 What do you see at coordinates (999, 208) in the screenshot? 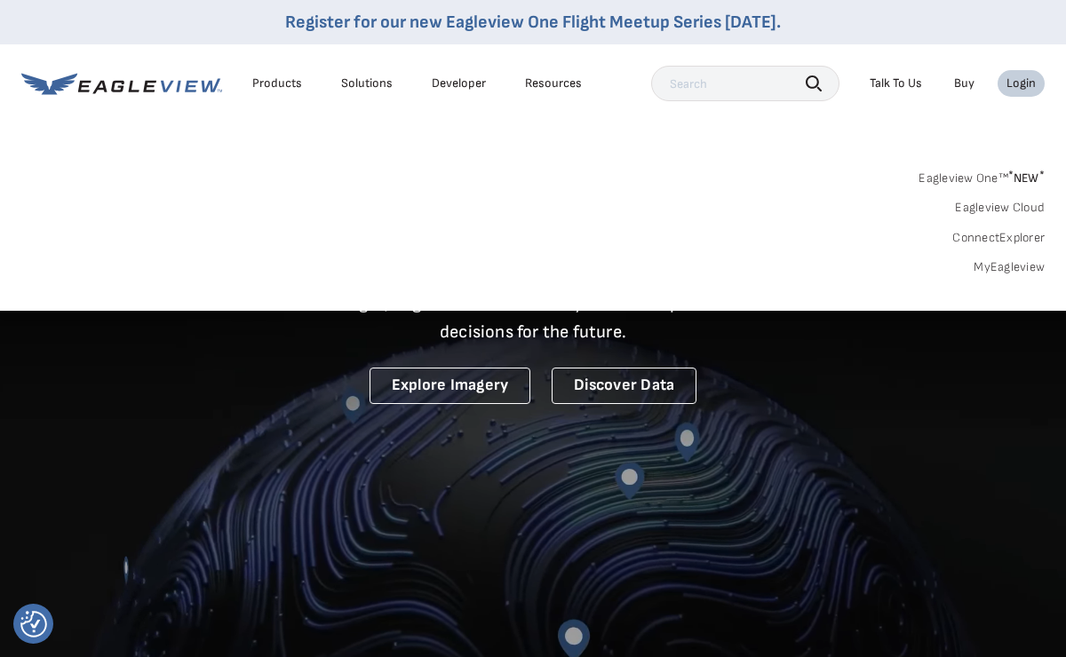
I see `a: Eagleview Cloud` at bounding box center [999, 208].